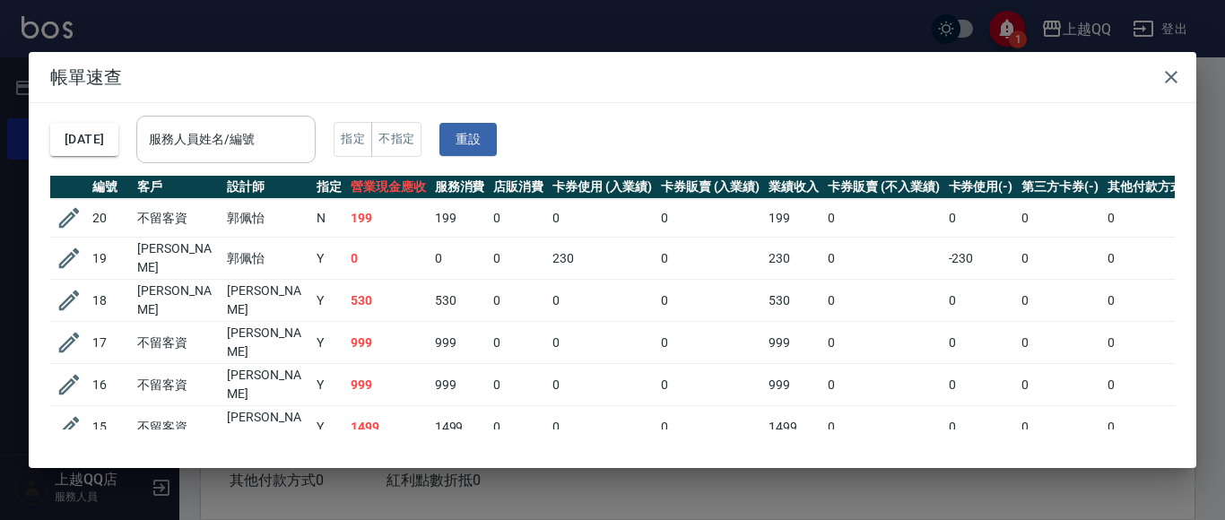 The image size is (1225, 520). I want to click on th: 店販消費, so click(518, 187).